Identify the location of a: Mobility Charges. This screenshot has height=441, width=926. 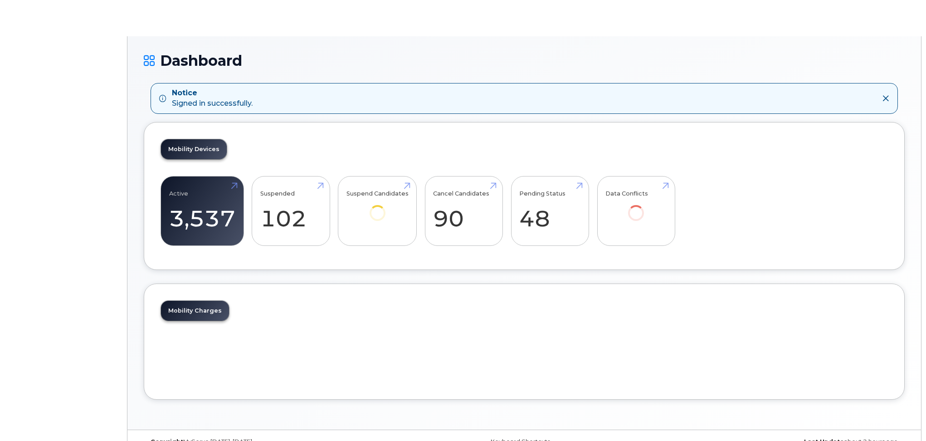
(195, 311).